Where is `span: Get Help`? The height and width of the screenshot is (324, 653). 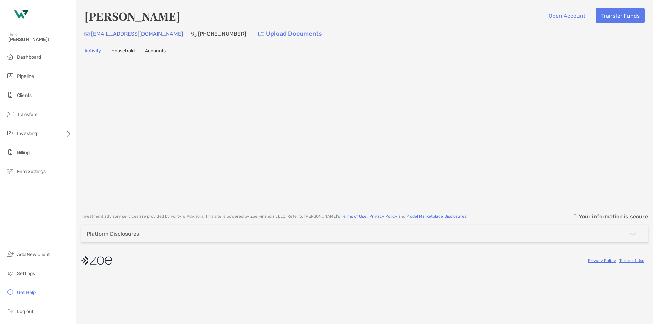 span: Get Help is located at coordinates (26, 293).